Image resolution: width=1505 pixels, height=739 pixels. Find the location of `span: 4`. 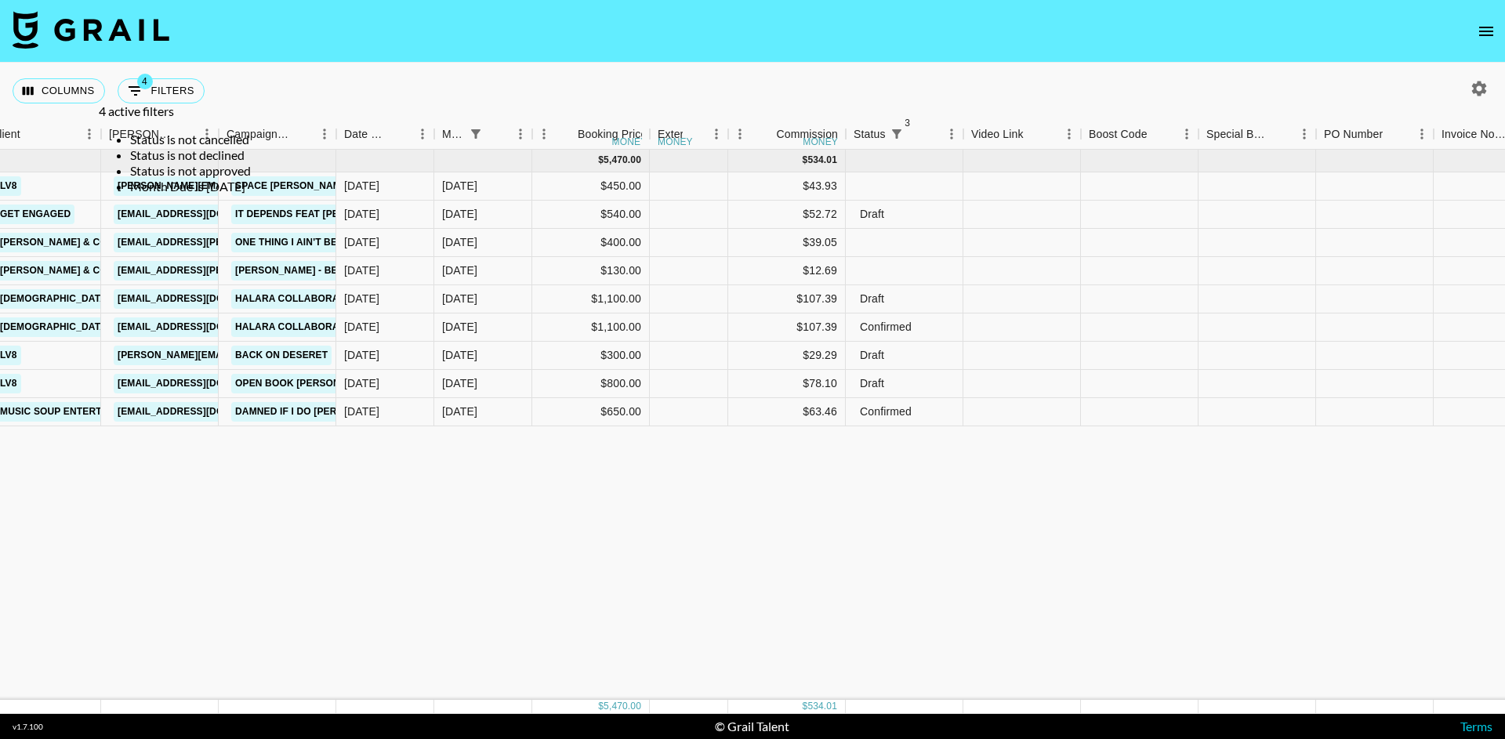

span: 4 is located at coordinates (145, 82).